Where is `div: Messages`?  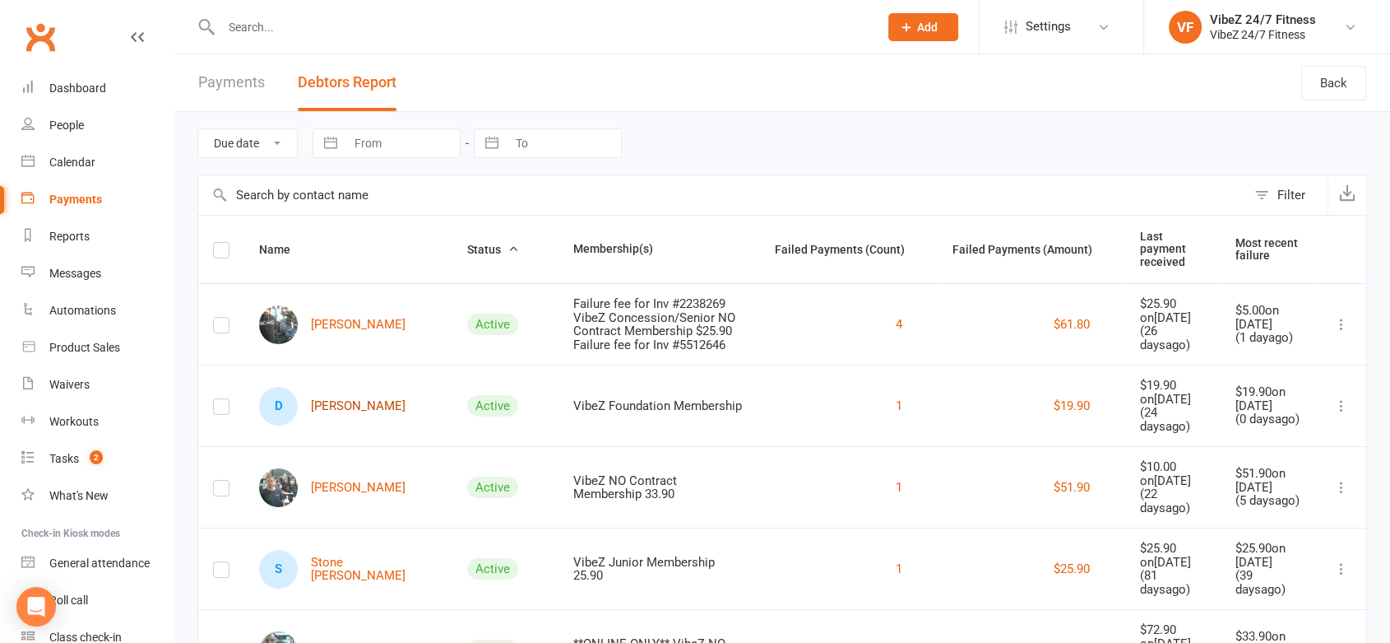
div: Messages is located at coordinates (75, 273).